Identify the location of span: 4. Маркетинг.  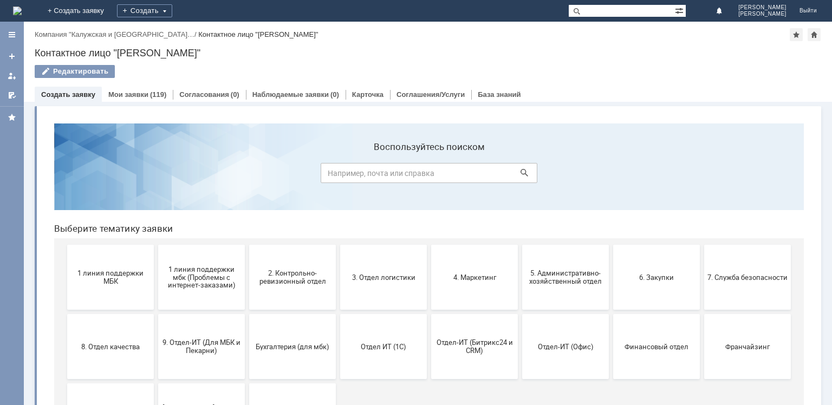
(429, 162).